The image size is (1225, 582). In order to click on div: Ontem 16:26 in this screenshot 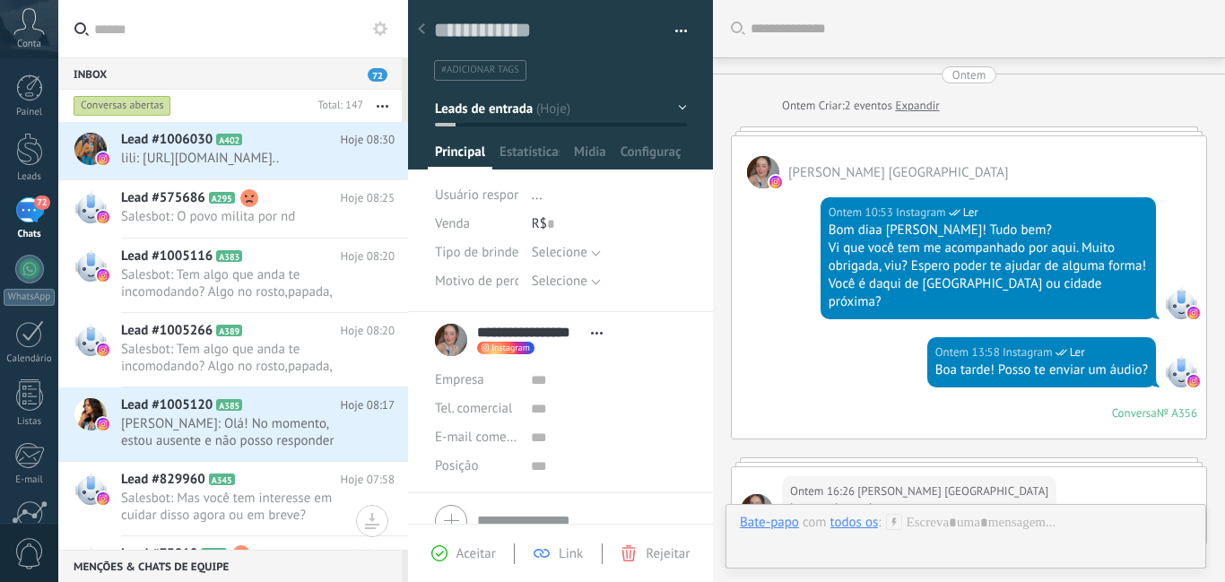, I will do `click(823, 492)`.